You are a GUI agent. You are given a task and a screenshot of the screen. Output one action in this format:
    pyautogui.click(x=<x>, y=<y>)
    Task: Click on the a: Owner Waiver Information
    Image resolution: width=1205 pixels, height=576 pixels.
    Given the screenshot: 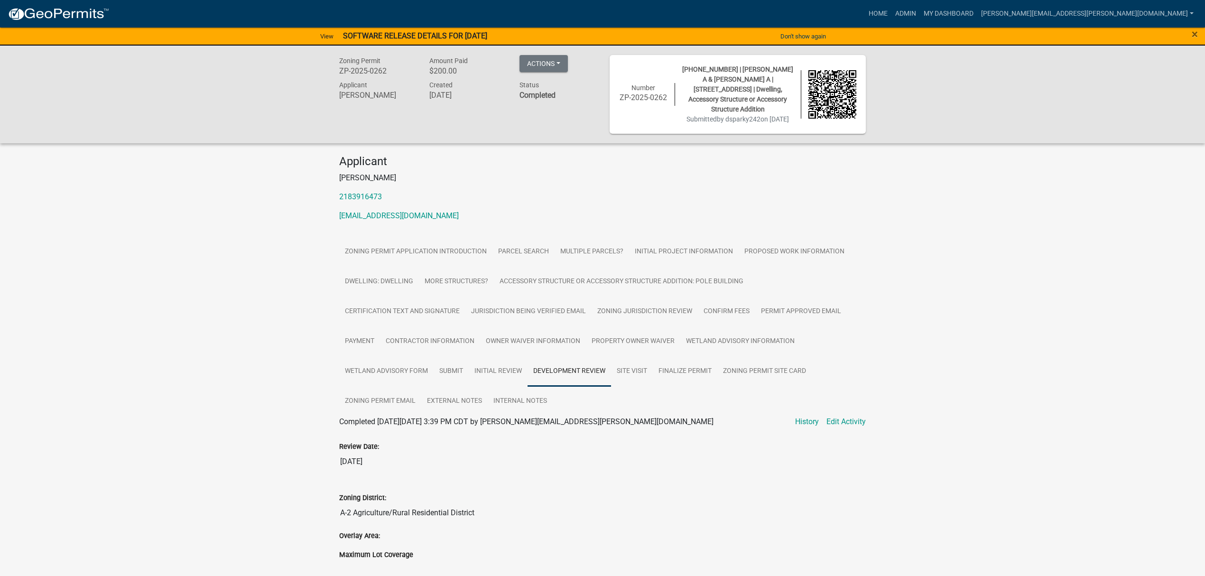 What is the action you would take?
    pyautogui.click(x=533, y=342)
    